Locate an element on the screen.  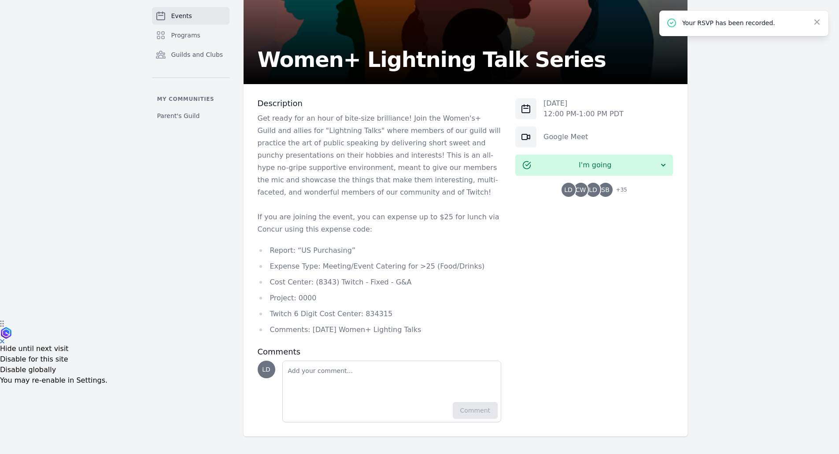
li: Cost Center: (8343) Twitch - Fixed - G&A is located at coordinates (380, 282).